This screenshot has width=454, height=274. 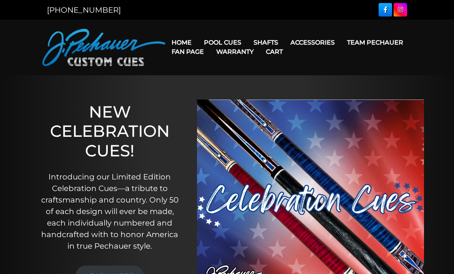 What do you see at coordinates (222, 42) in the screenshot?
I see `a: Pool Cues` at bounding box center [222, 42].